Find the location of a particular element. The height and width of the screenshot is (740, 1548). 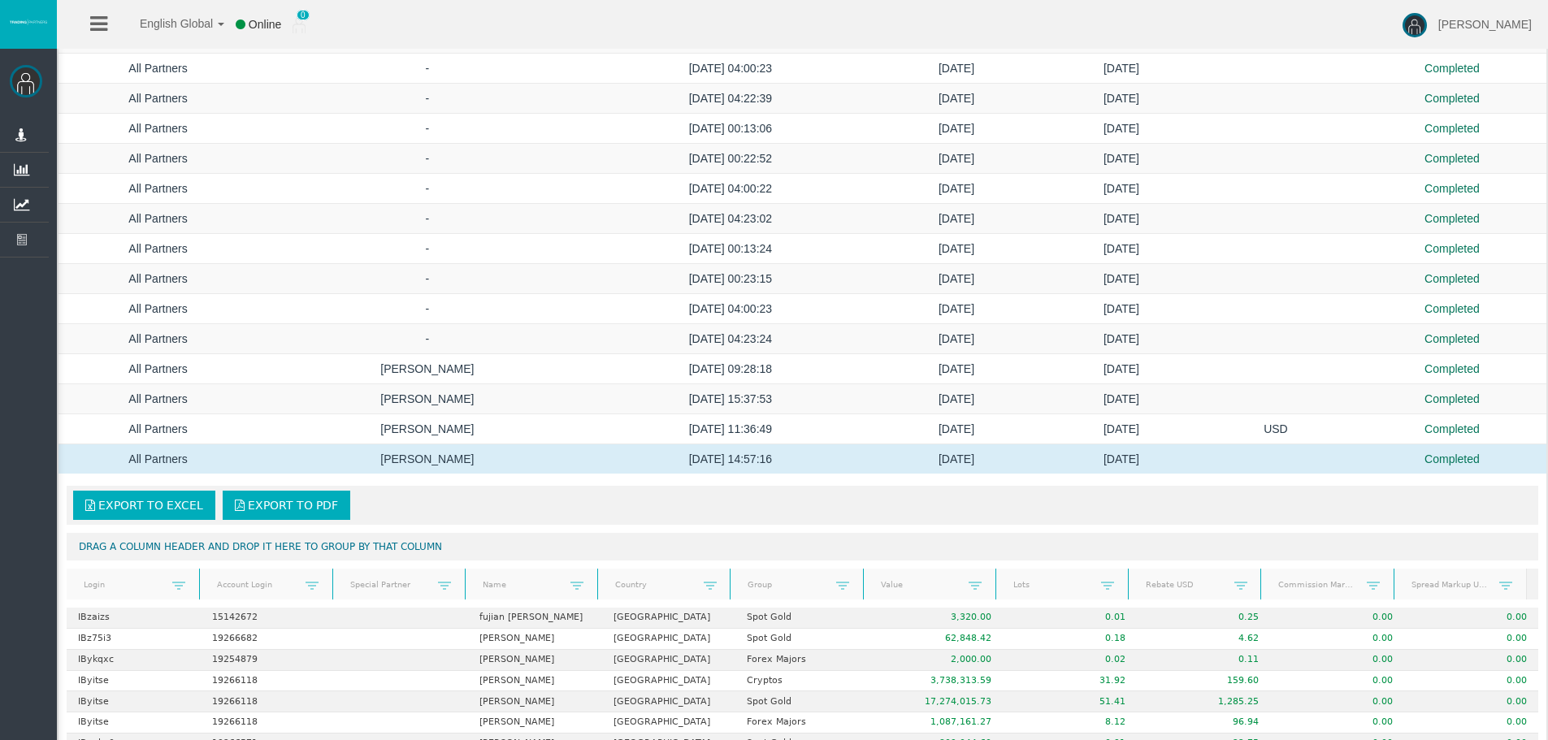

a: Group is located at coordinates (787, 584).